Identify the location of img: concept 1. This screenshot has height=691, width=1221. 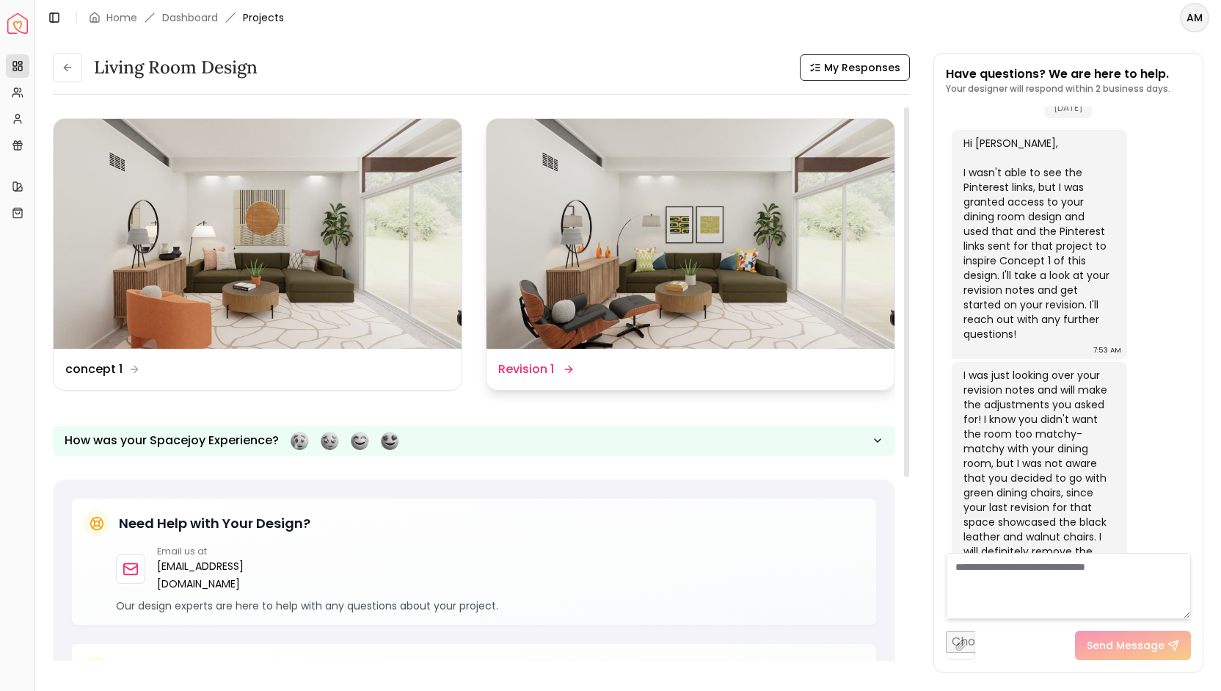
(258, 233).